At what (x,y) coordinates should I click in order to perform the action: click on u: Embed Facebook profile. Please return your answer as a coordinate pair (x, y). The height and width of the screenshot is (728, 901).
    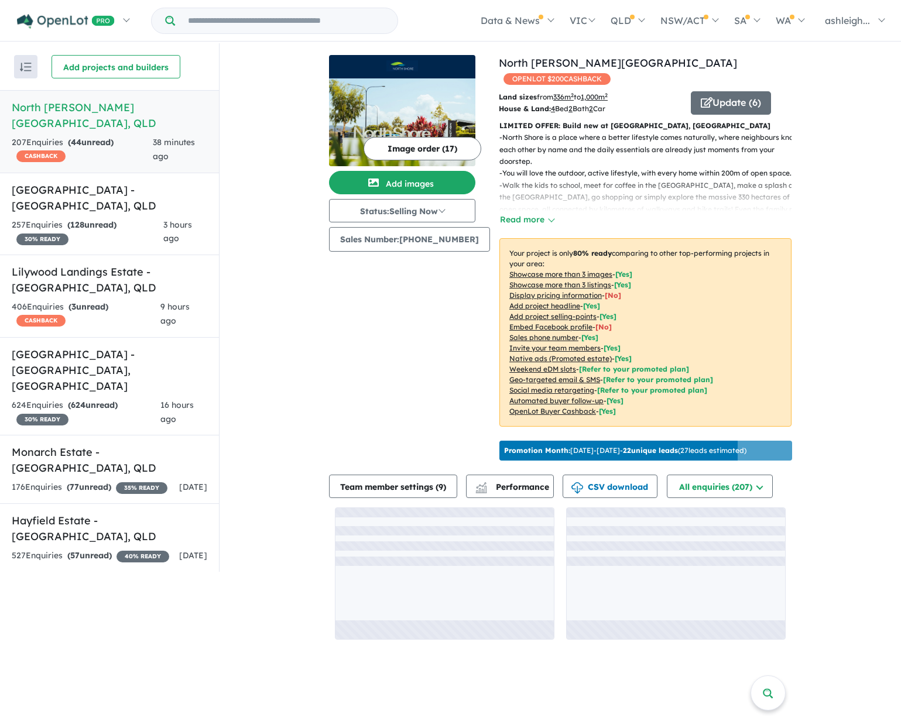
    Looking at the image, I should click on (551, 327).